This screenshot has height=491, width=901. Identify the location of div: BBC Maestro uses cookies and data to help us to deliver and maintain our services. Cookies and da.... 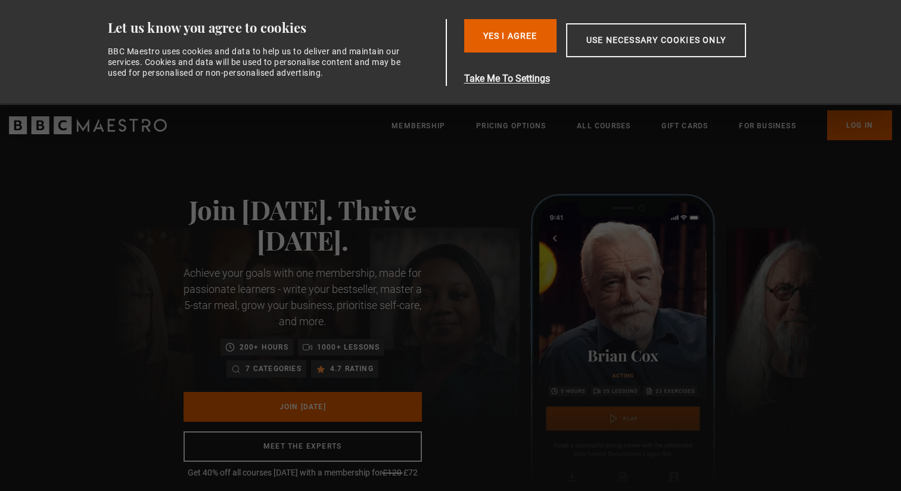
(258, 62).